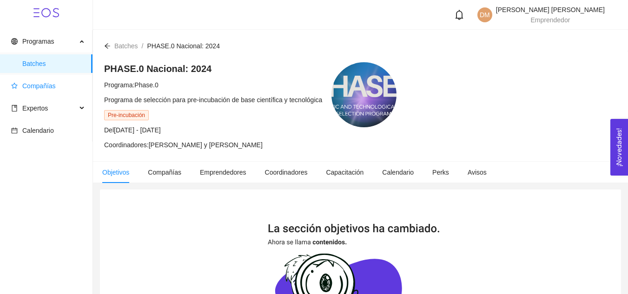 This screenshot has width=628, height=294. I want to click on span: arrow-left, so click(107, 46).